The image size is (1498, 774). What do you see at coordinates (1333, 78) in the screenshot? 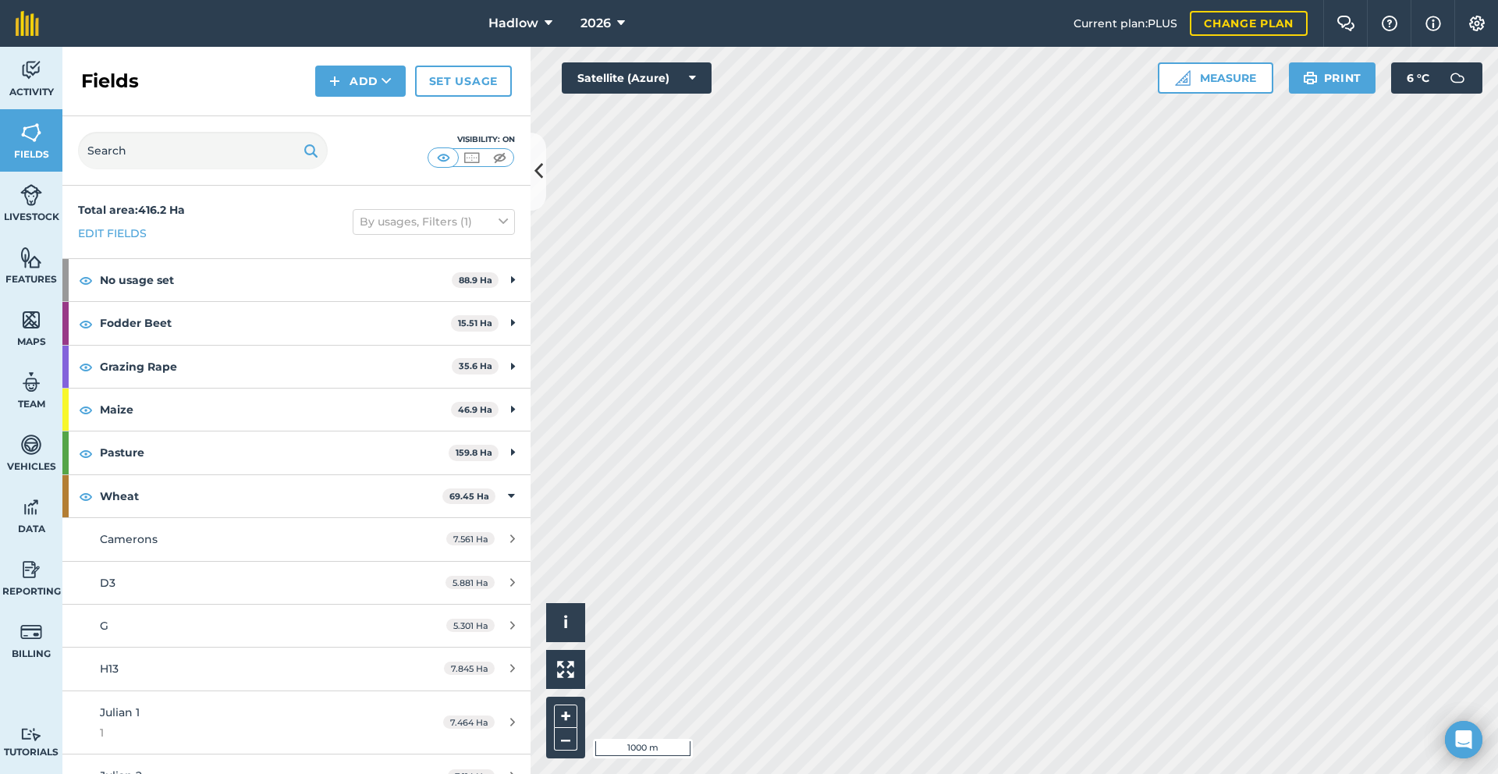
I see `button: Print` at bounding box center [1333, 78].